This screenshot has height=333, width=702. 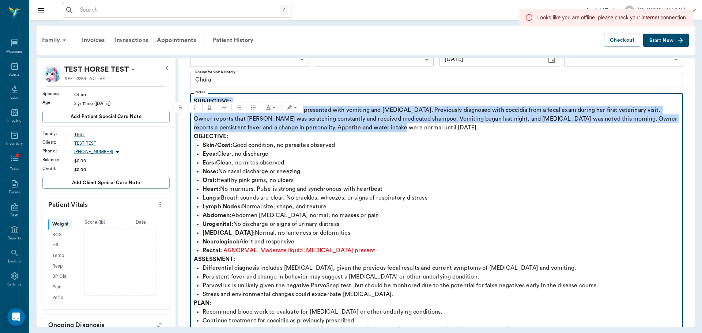 I want to click on label: Reason for Visit & History, so click(x=215, y=72).